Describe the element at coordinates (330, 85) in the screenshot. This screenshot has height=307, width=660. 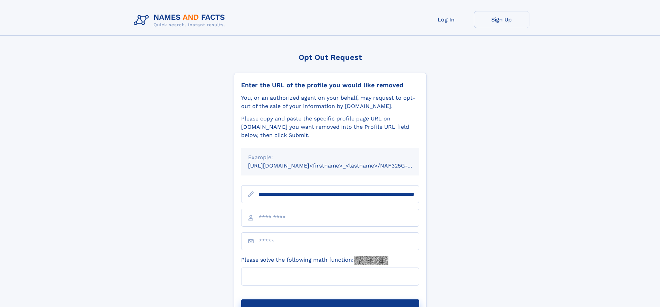
I see `div: Enter the URL of the profile you would like removed` at that location.